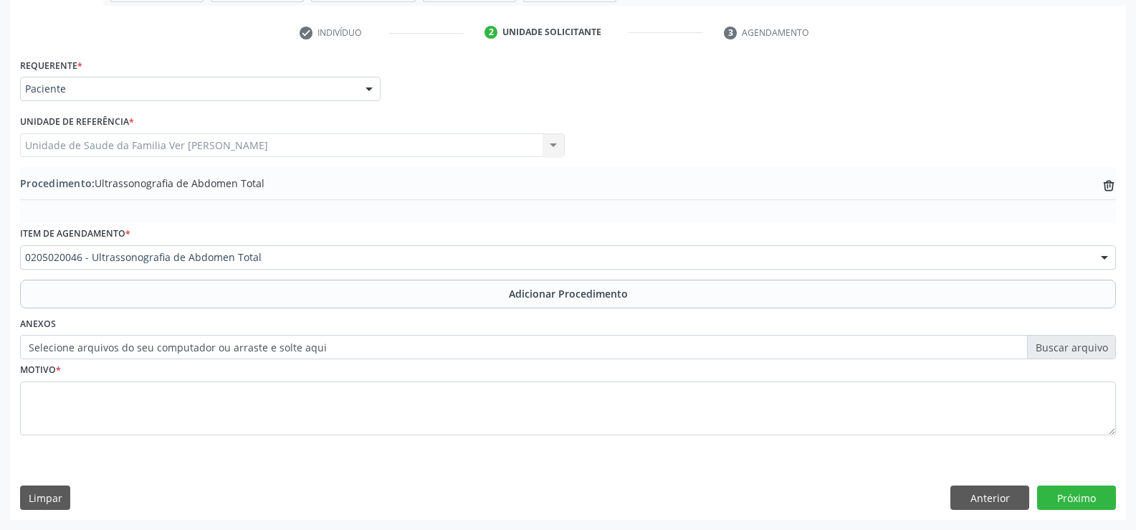  Describe the element at coordinates (77, 122) in the screenshot. I see `label: Unidade de referência` at that location.